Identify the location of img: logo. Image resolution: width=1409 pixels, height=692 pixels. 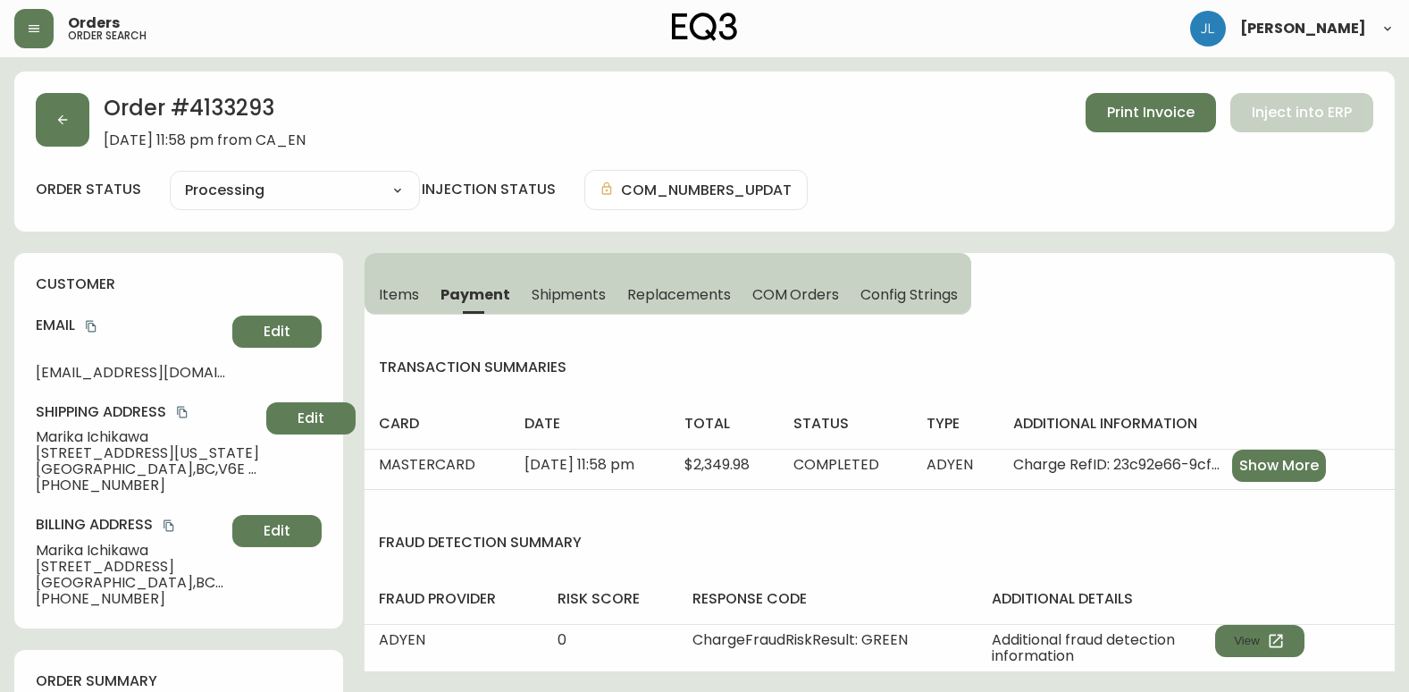
(705, 27).